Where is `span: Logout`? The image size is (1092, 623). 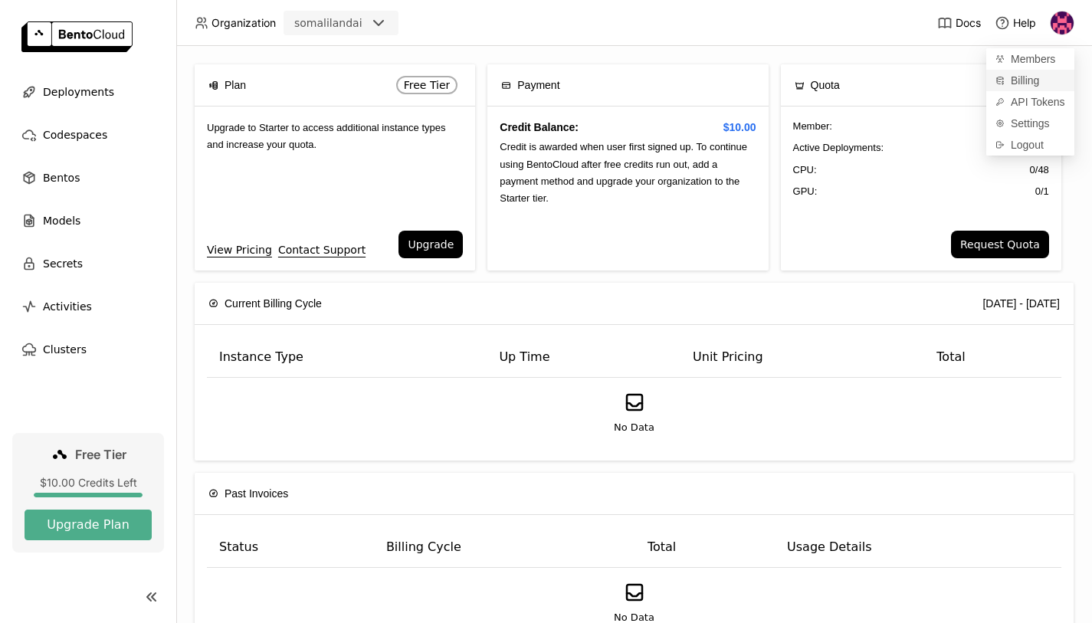
span: Logout is located at coordinates (1027, 145).